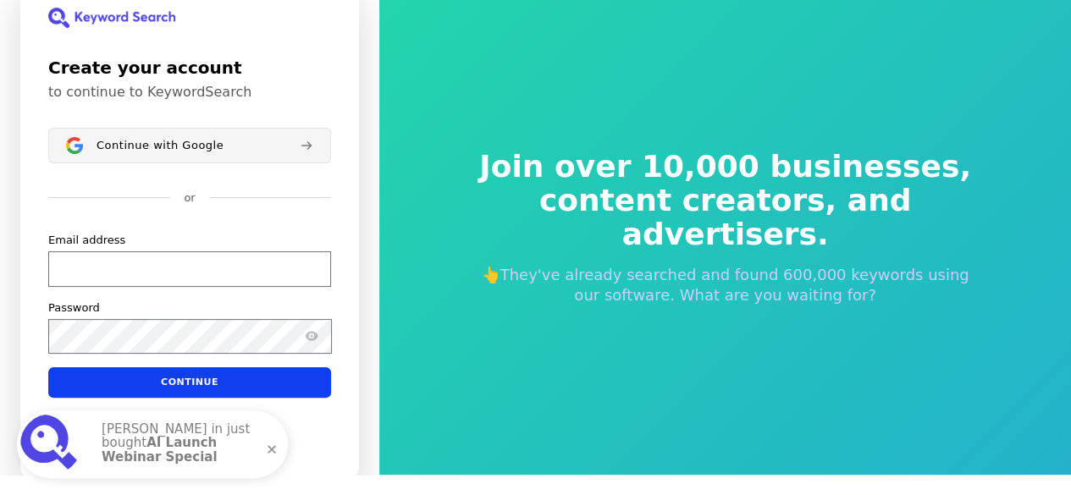 Image resolution: width=1071 pixels, height=495 pixels. Describe the element at coordinates (725, 218) in the screenshot. I see `span: content creators, and advertisers.` at that location.